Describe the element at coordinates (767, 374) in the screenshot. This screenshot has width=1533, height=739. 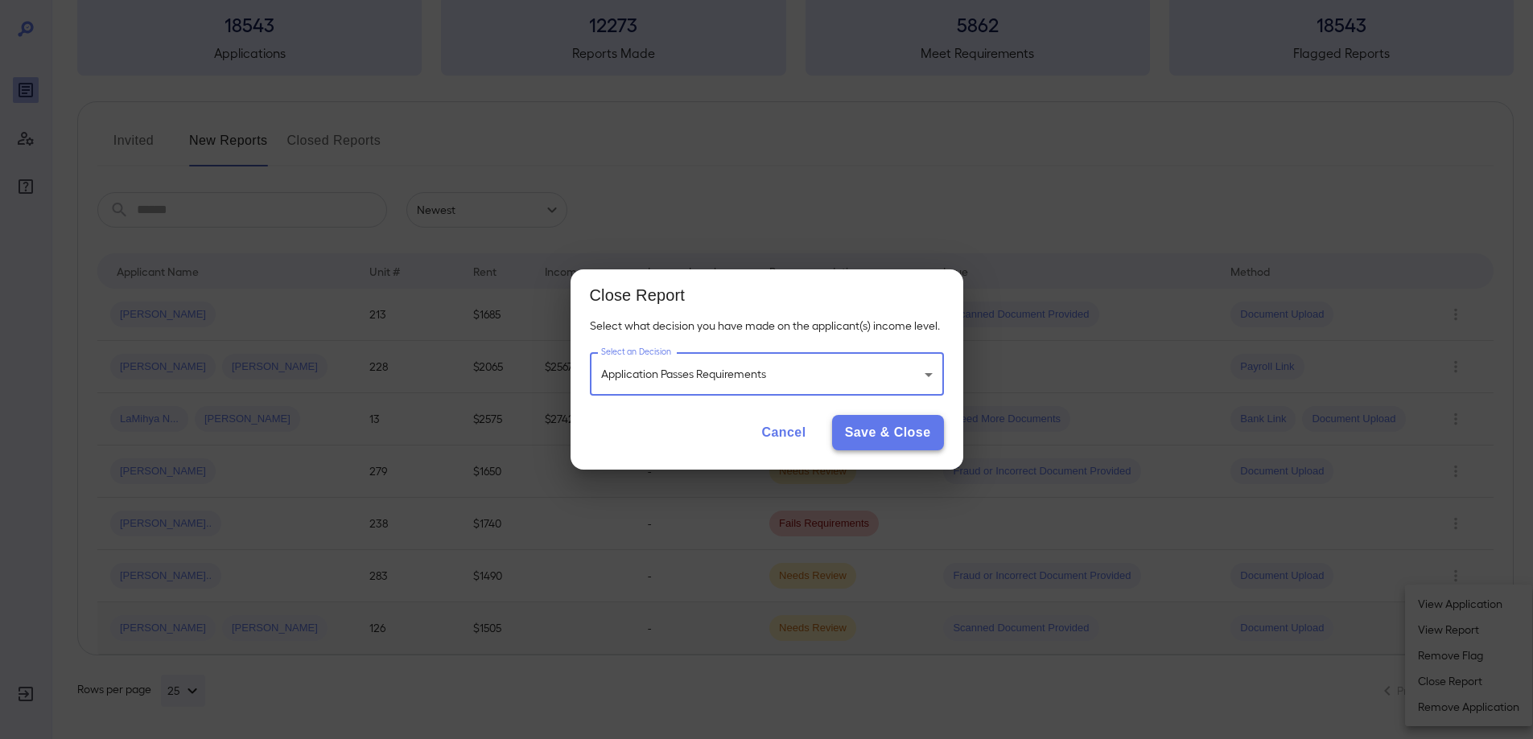
I see `div: Application Passes Requirements` at that location.